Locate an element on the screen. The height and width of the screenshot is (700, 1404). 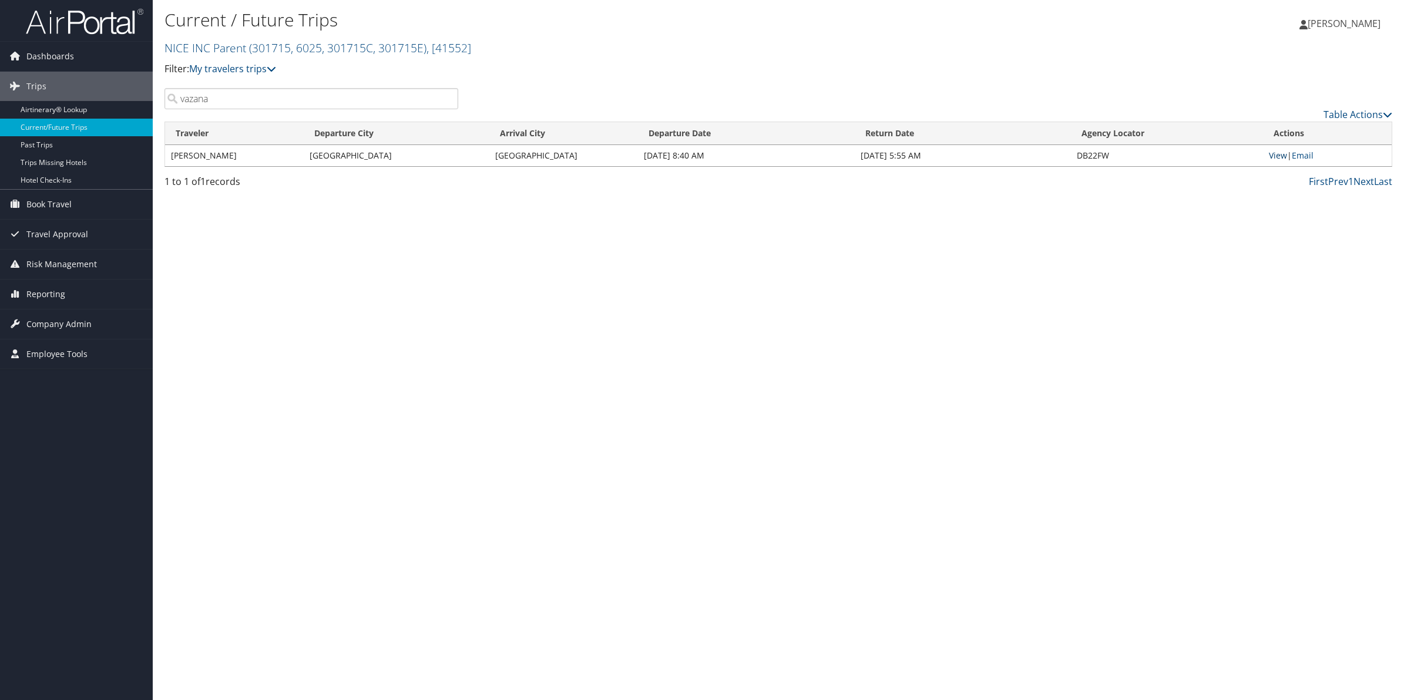
th: Return Date: activate to sort column ascending is located at coordinates (963, 133).